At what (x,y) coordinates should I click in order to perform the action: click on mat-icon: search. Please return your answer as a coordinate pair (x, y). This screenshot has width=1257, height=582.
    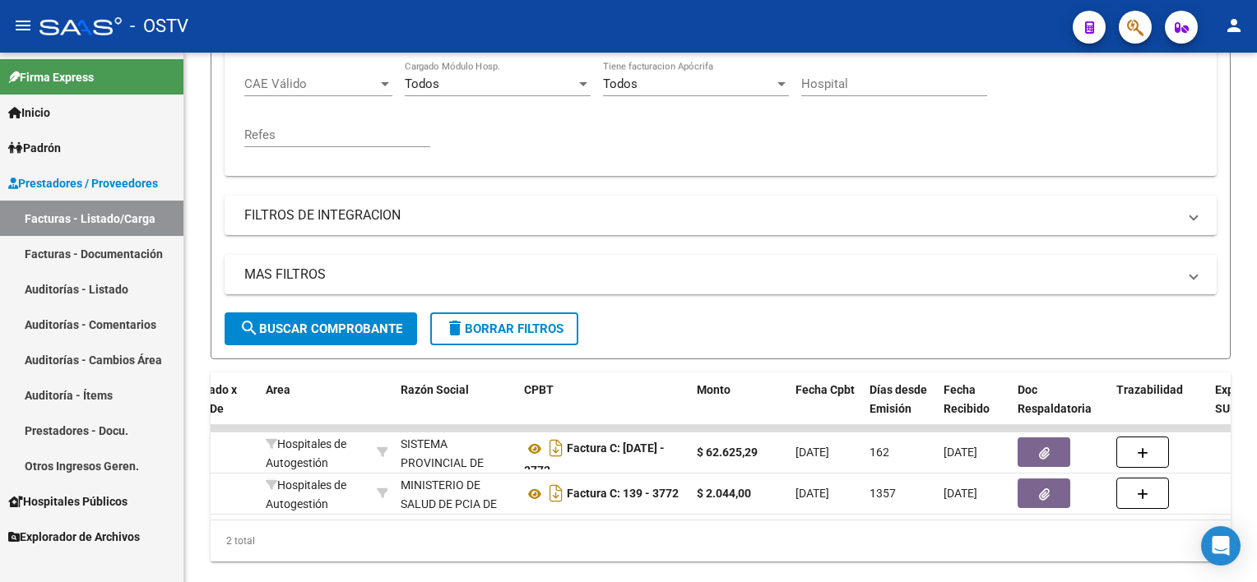
    Looking at the image, I should click on (249, 328).